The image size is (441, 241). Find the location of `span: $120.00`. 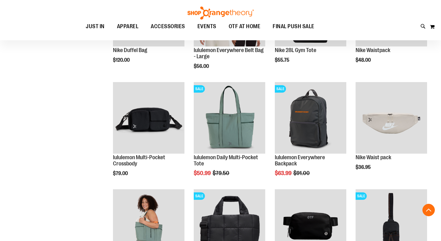

span: $120.00 is located at coordinates (122, 60).